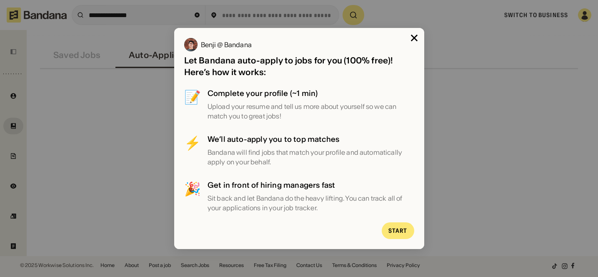 The width and height of the screenshot is (598, 277). I want to click on div: Benji @ Bandana, so click(226, 45).